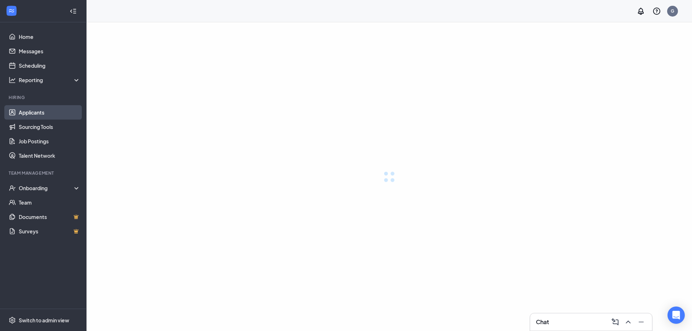 This screenshot has height=331, width=692. I want to click on svg: QuestionInfo, so click(657, 11).